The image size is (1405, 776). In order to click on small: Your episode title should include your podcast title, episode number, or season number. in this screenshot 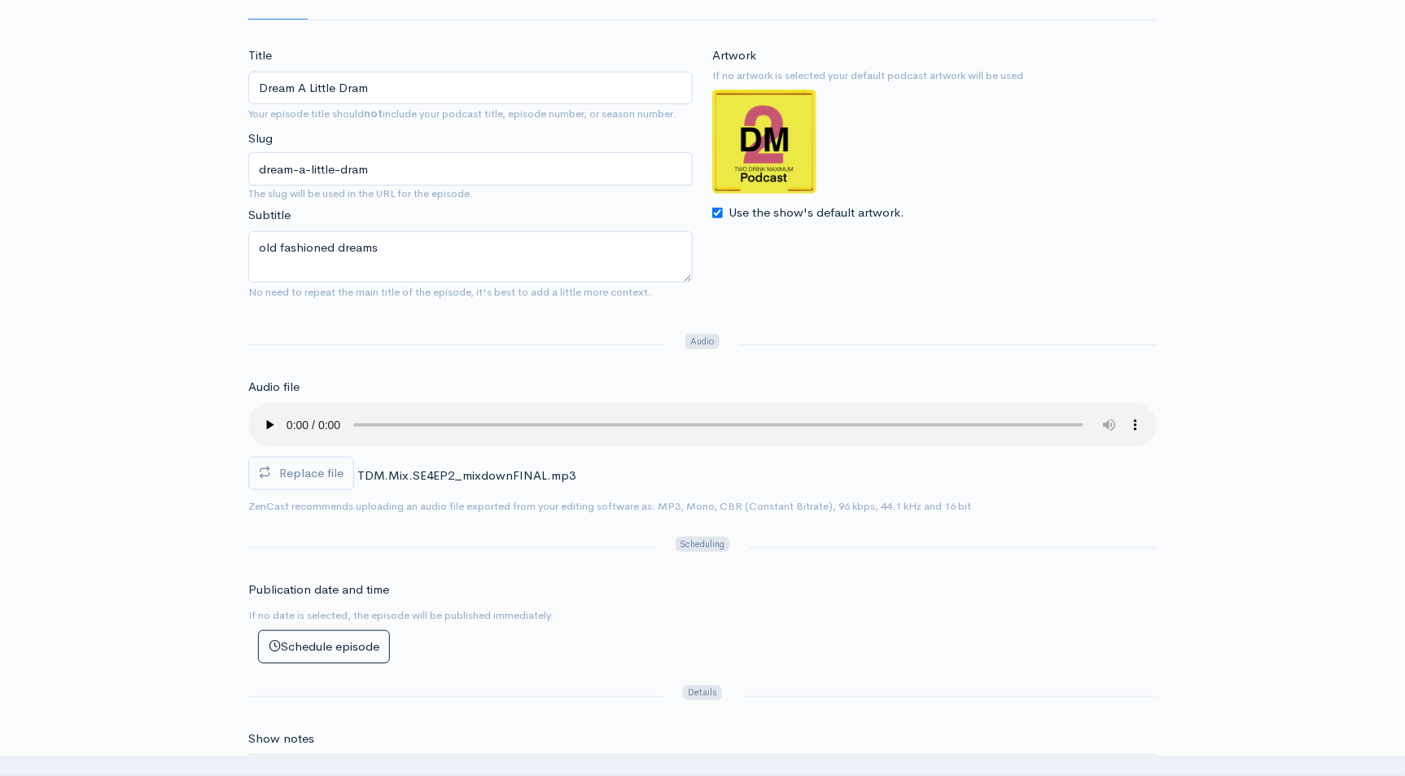, I will do `click(462, 113)`.